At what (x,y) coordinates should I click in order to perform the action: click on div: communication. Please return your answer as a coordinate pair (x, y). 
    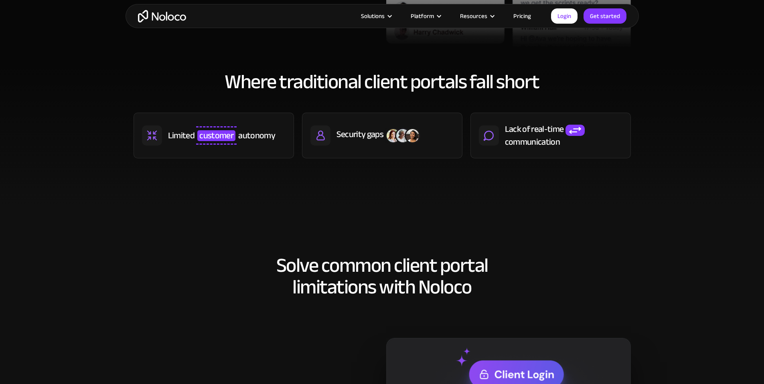
    Looking at the image, I should click on (532, 142).